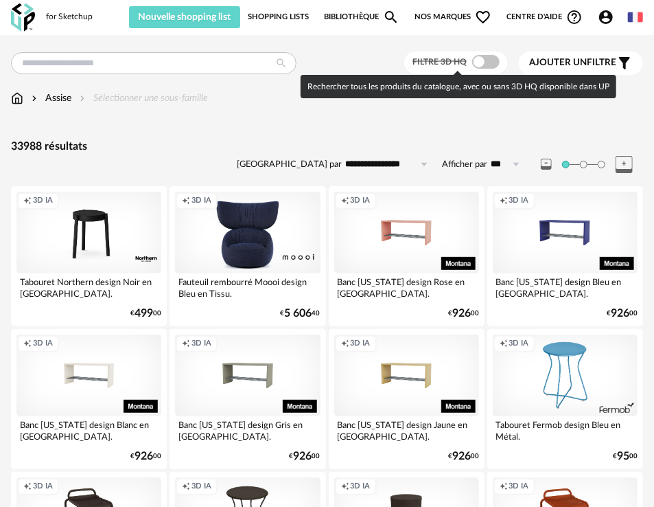  I want to click on div: € 40, so click(301, 313).